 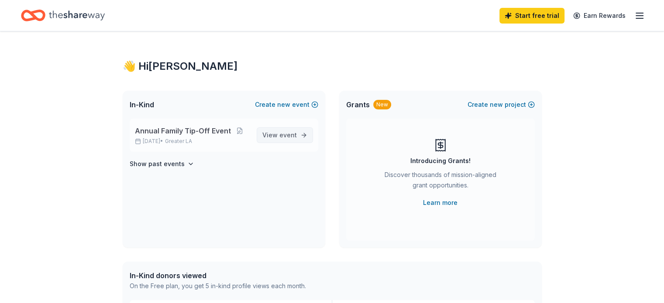 I want to click on div: Introducing Grants!, so click(x=440, y=161).